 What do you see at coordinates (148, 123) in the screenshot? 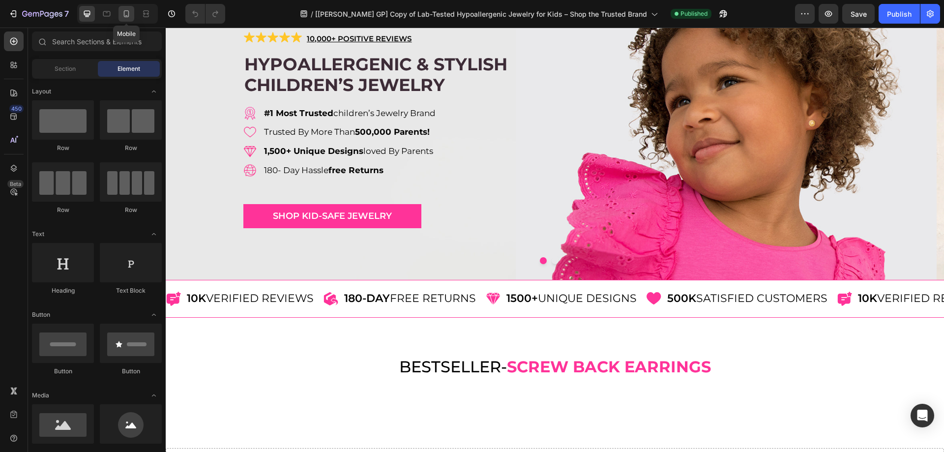
I see `strong: 1,500+ unique designs` at bounding box center [148, 123].